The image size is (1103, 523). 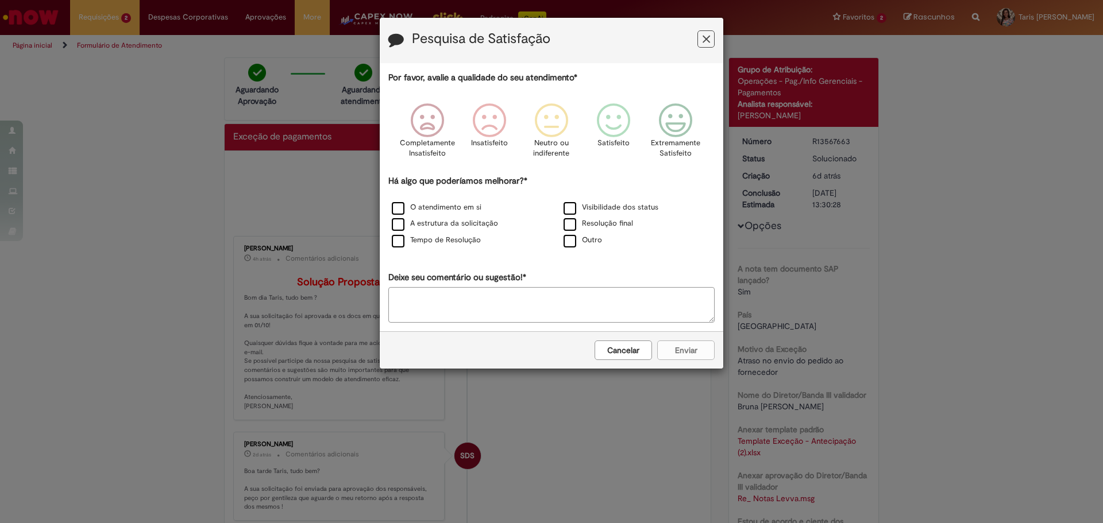 I want to click on label: Deixe seu comentário ou sugestão!*, so click(x=457, y=277).